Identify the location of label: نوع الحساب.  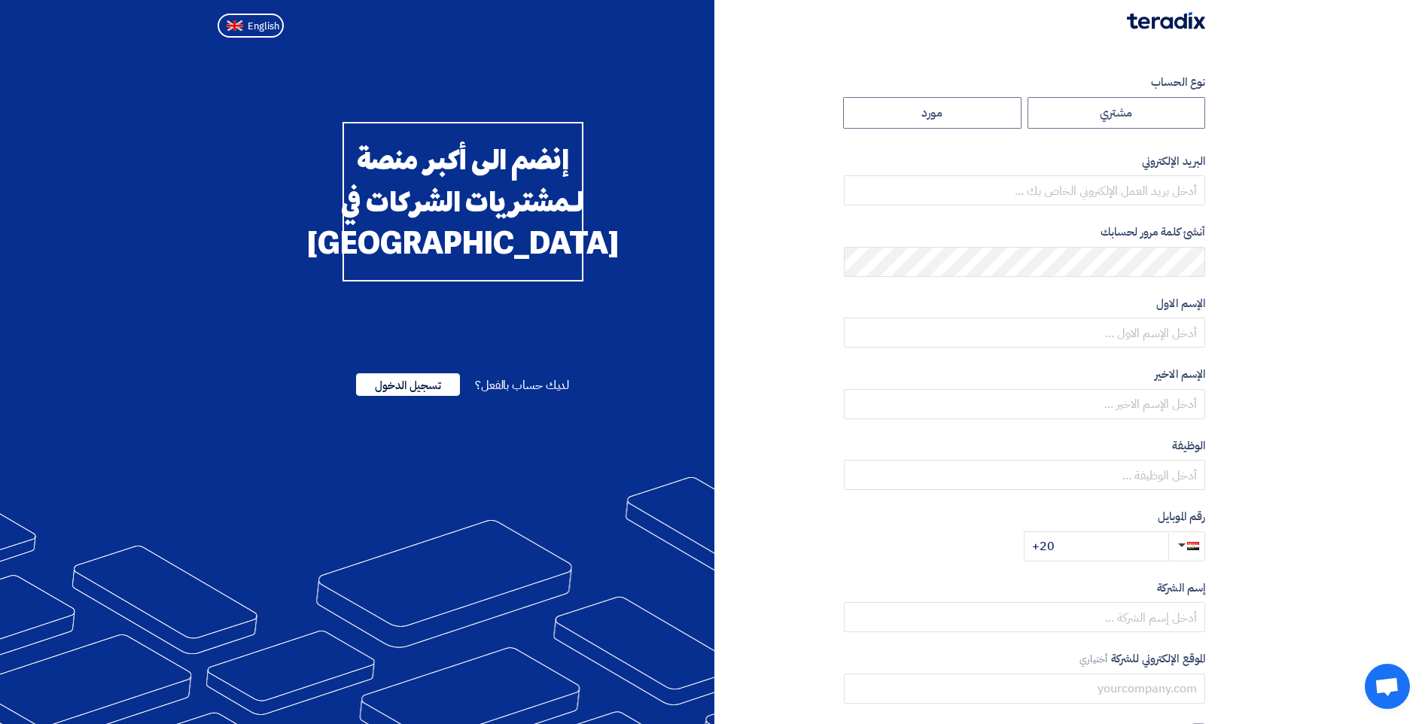
(1025, 82).